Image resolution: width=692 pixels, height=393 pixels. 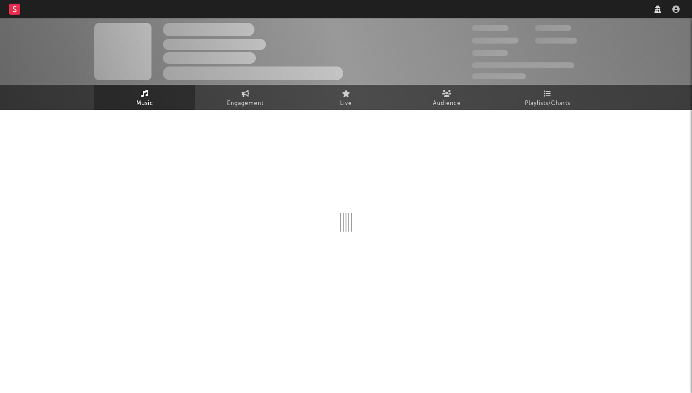 I want to click on span: Music, so click(x=145, y=104).